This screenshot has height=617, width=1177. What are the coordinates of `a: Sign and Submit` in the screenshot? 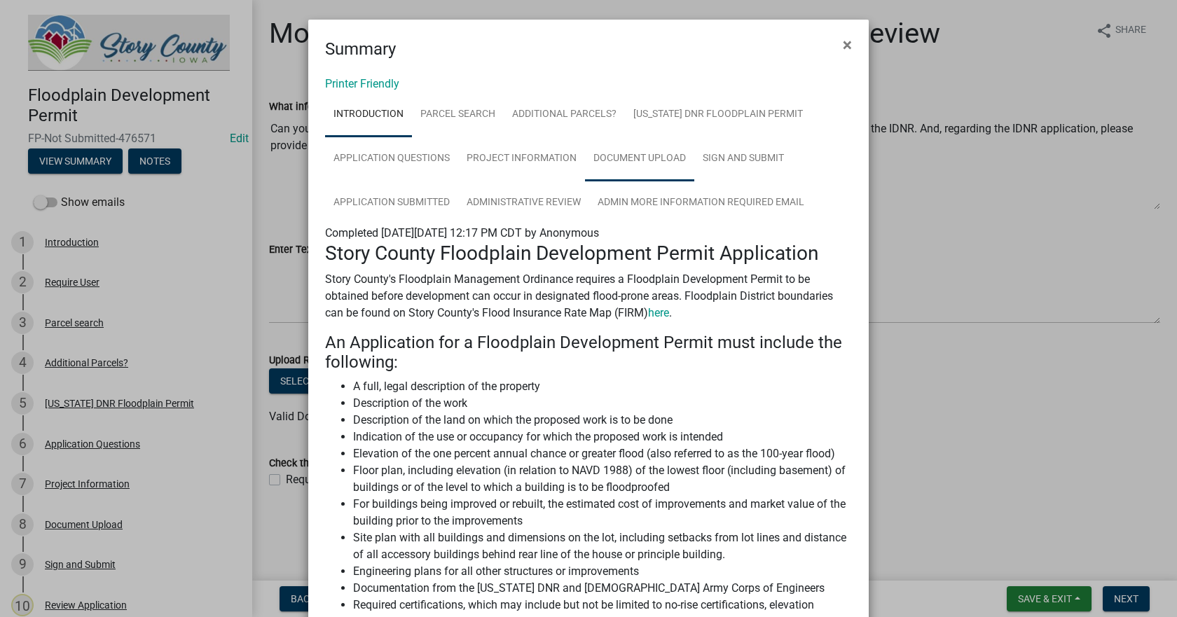 It's located at (743, 159).